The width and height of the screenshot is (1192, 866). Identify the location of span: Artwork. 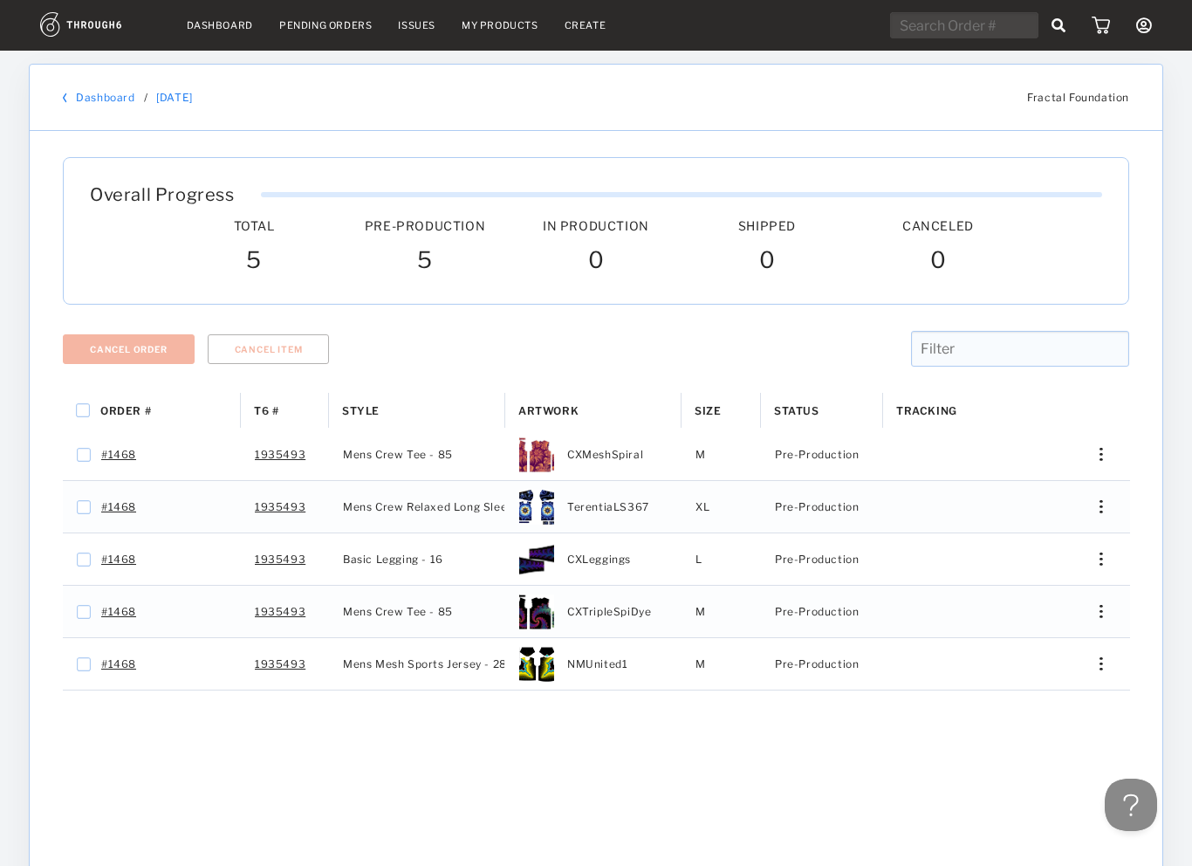
(548, 410).